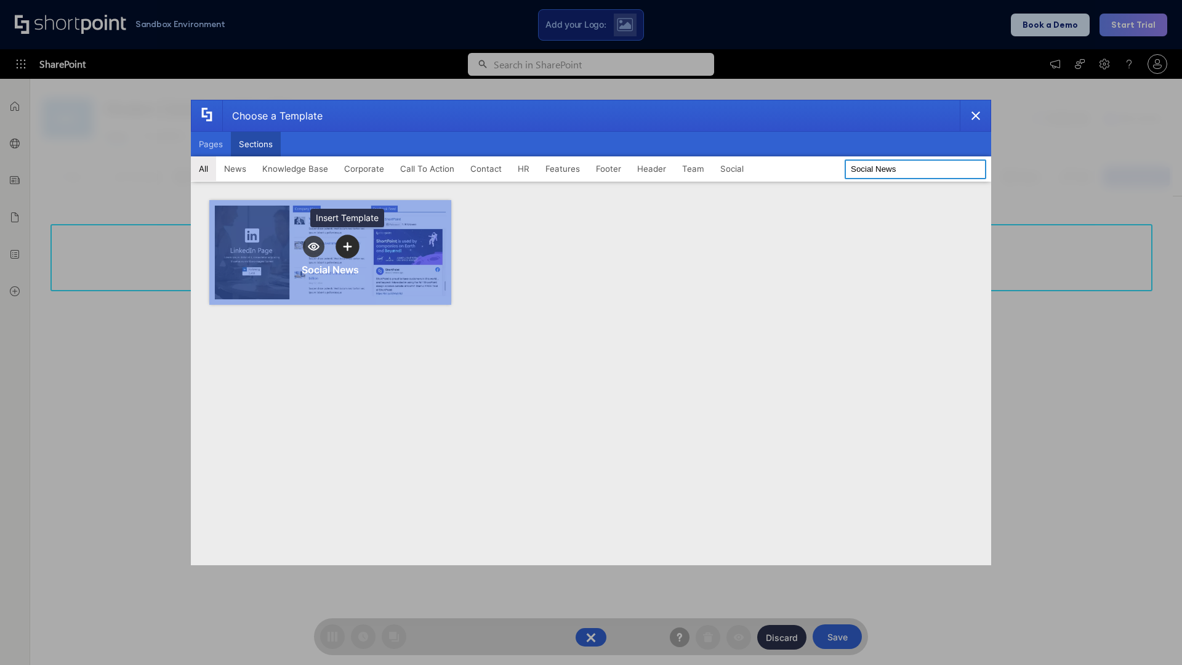  What do you see at coordinates (235, 169) in the screenshot?
I see `button: News` at bounding box center [235, 169].